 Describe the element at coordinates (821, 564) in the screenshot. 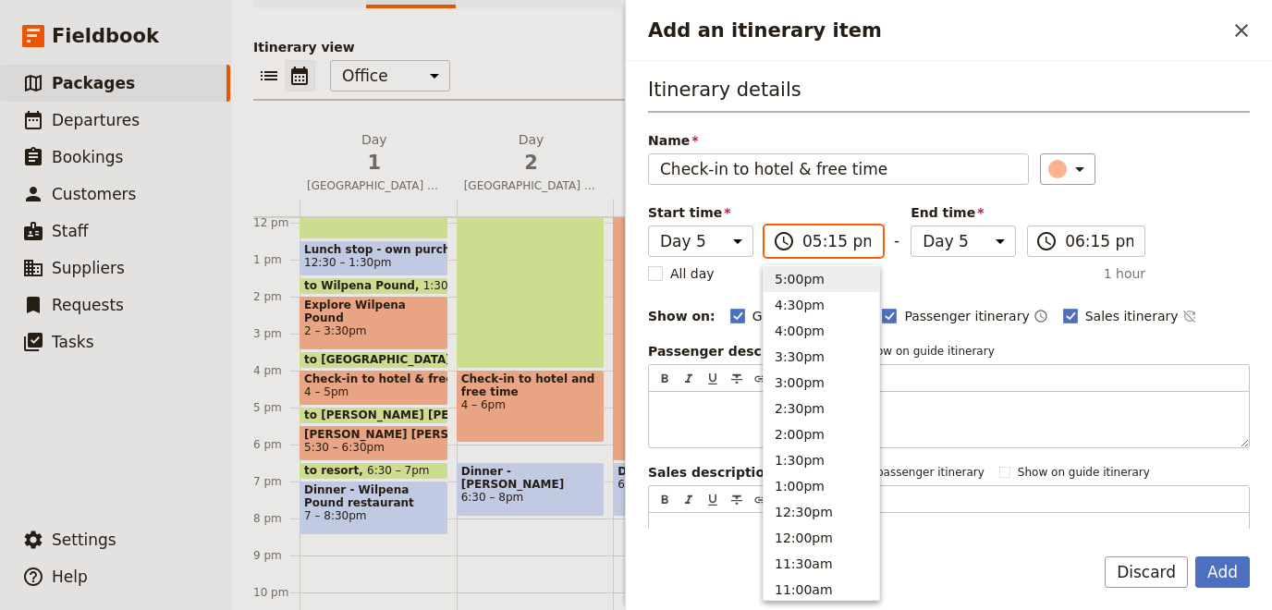

I see `button: 11:30am` at that location.